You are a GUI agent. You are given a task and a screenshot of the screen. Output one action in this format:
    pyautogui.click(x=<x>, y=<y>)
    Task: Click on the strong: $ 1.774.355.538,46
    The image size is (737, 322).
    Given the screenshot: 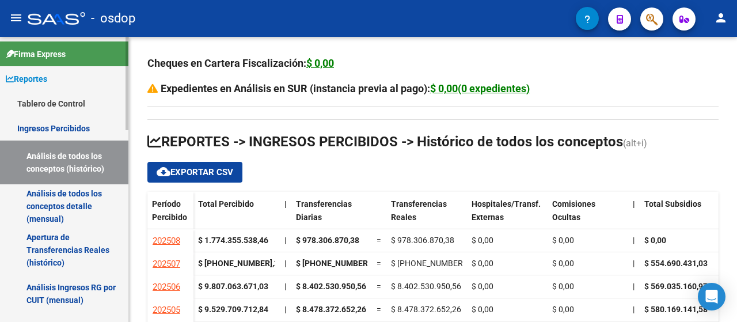 What is the action you would take?
    pyautogui.click(x=233, y=240)
    